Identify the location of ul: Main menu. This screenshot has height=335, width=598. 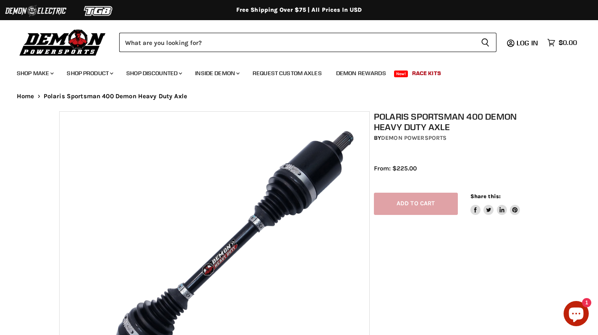
(293, 71).